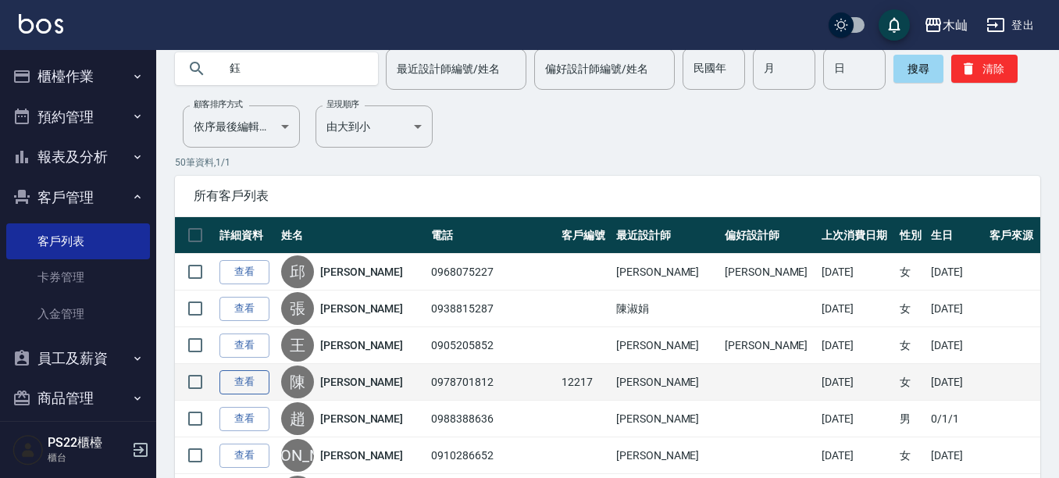  Describe the element at coordinates (78, 359) in the screenshot. I see `button: 員工及薪資` at that location.